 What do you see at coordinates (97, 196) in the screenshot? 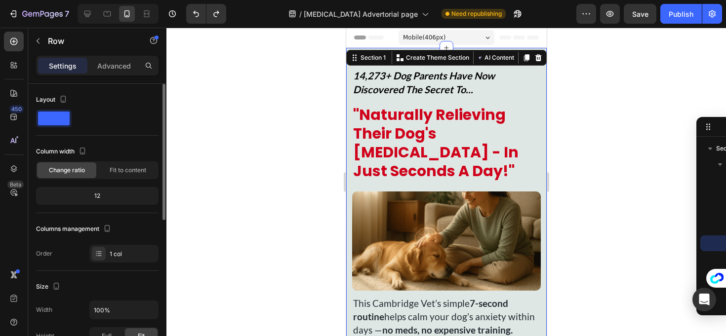
I see `div: 12` at bounding box center [97, 196].